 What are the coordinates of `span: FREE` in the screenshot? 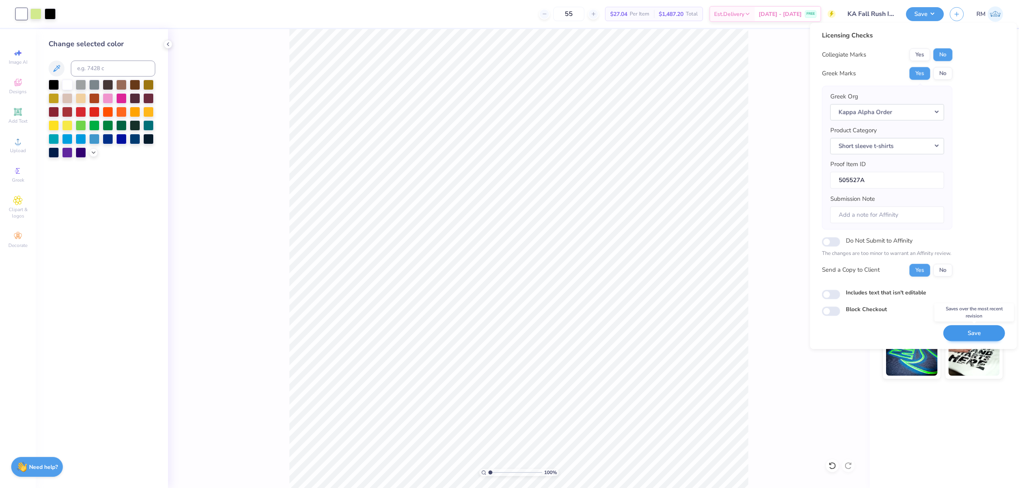 It's located at (811, 14).